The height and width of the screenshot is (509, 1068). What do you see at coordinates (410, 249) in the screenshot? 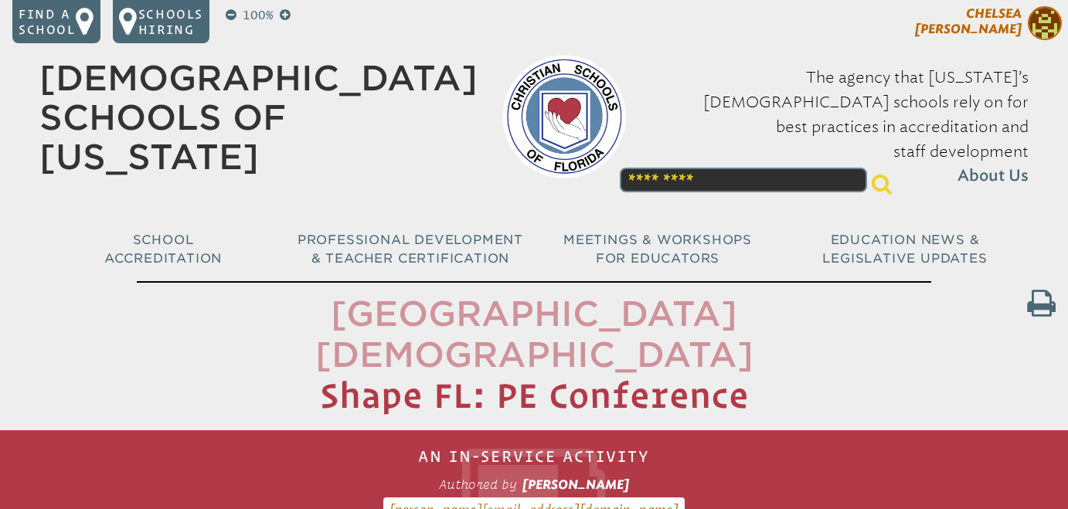
I see `span: Professional Development & Teacher Certification` at bounding box center [410, 249].